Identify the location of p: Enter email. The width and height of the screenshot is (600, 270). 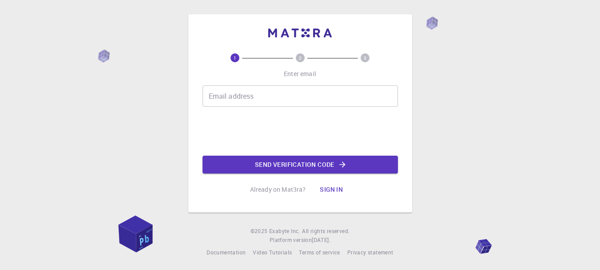
(300, 74).